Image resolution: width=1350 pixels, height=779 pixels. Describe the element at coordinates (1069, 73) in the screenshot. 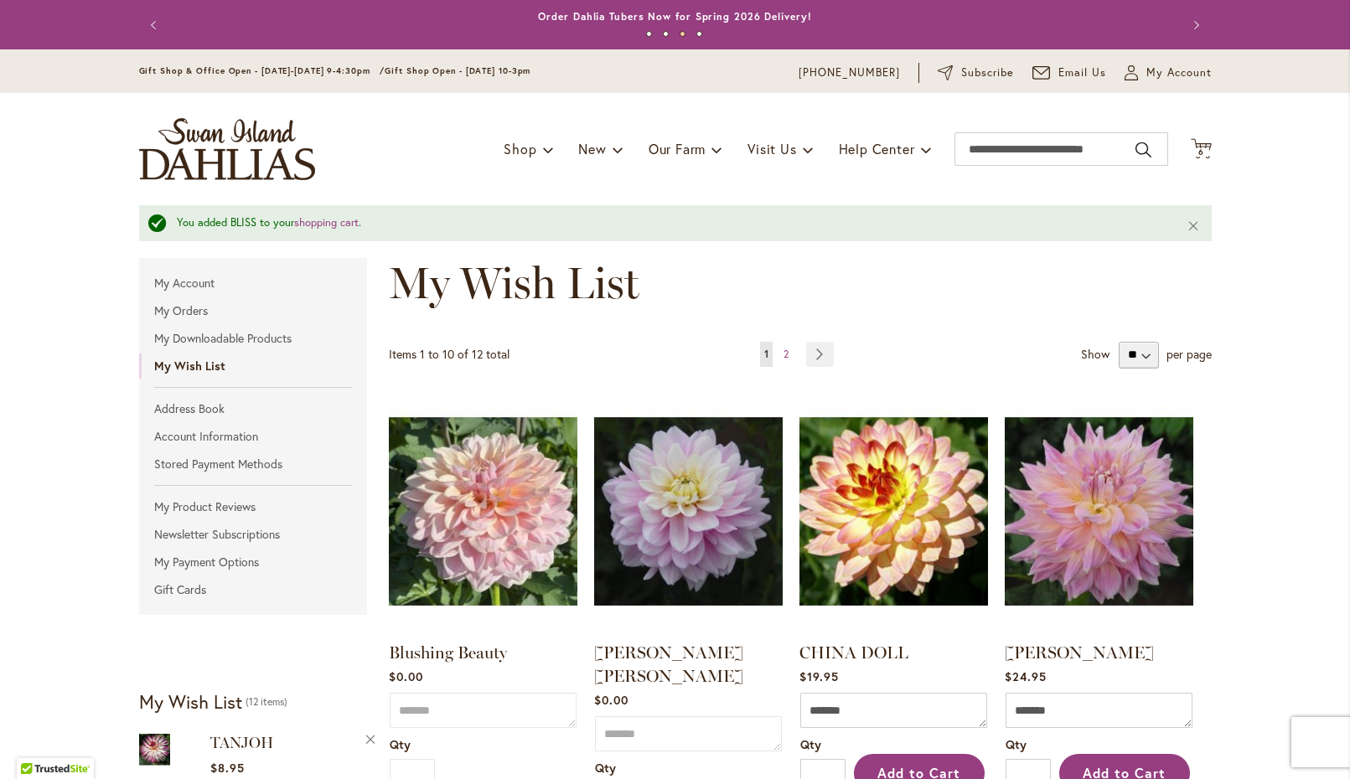

I see `a: Email Us` at that location.